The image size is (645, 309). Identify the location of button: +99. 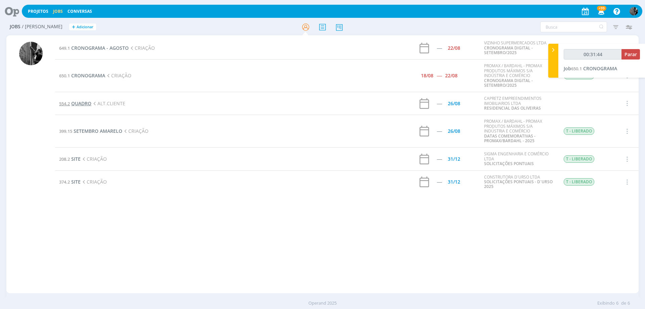
(601, 11).